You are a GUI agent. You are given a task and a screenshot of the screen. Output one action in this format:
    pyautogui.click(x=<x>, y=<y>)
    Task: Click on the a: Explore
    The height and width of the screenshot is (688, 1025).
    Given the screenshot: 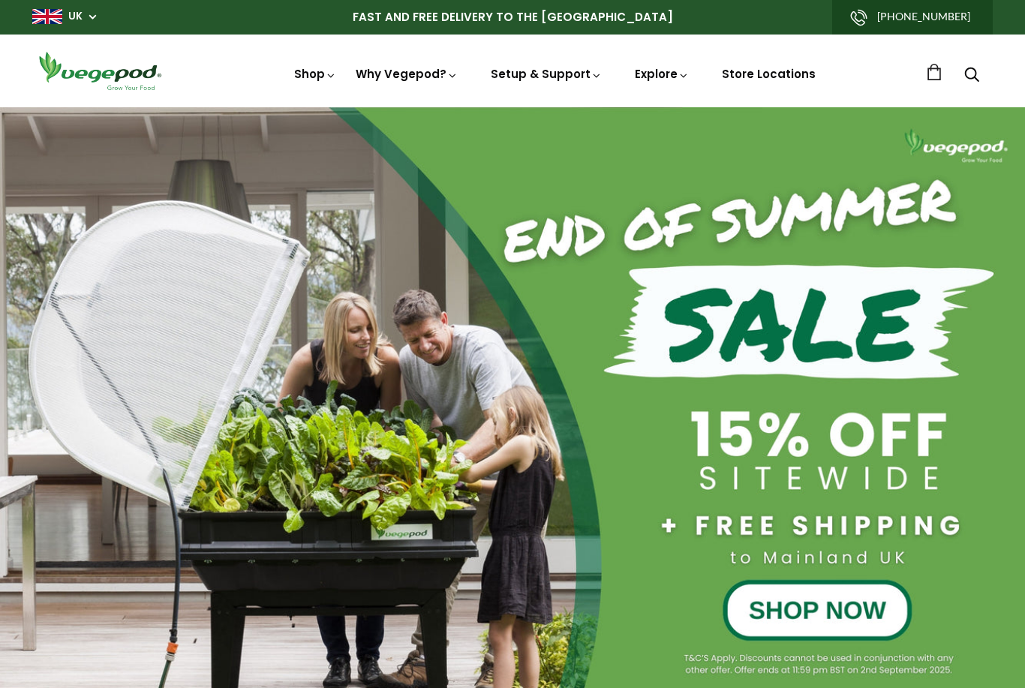 What is the action you would take?
    pyautogui.click(x=662, y=74)
    